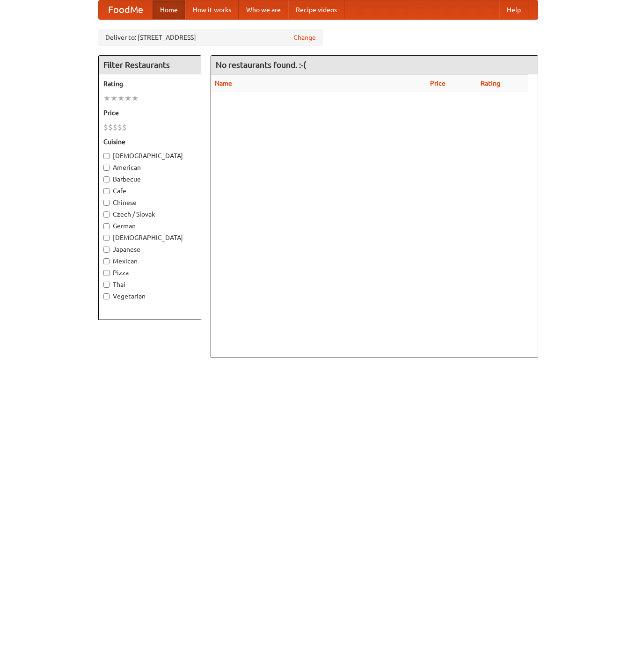 This screenshot has width=636, height=662. Describe the element at coordinates (263, 10) in the screenshot. I see `a: Who we are` at that location.